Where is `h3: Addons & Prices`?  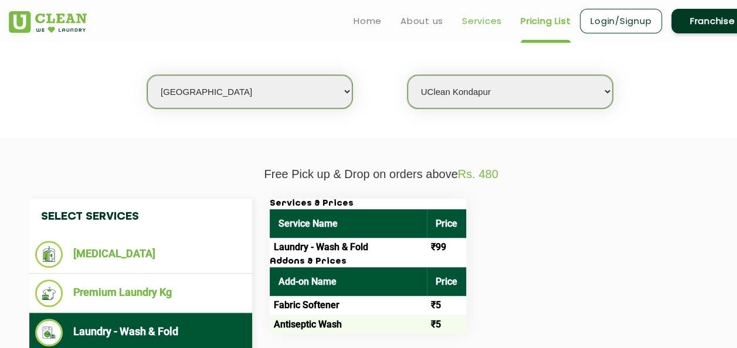
h3: Addons & Prices is located at coordinates (368, 262).